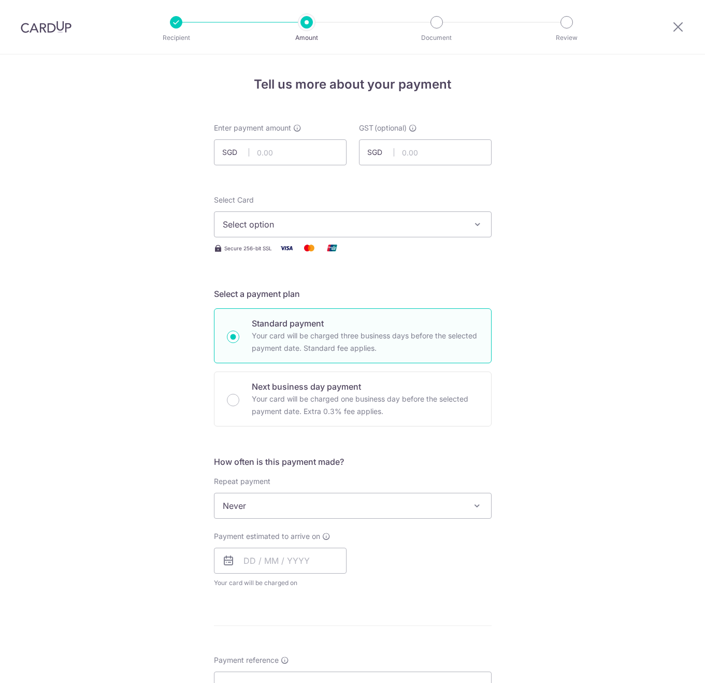  What do you see at coordinates (46, 27) in the screenshot?
I see `img: CardUp` at bounding box center [46, 27].